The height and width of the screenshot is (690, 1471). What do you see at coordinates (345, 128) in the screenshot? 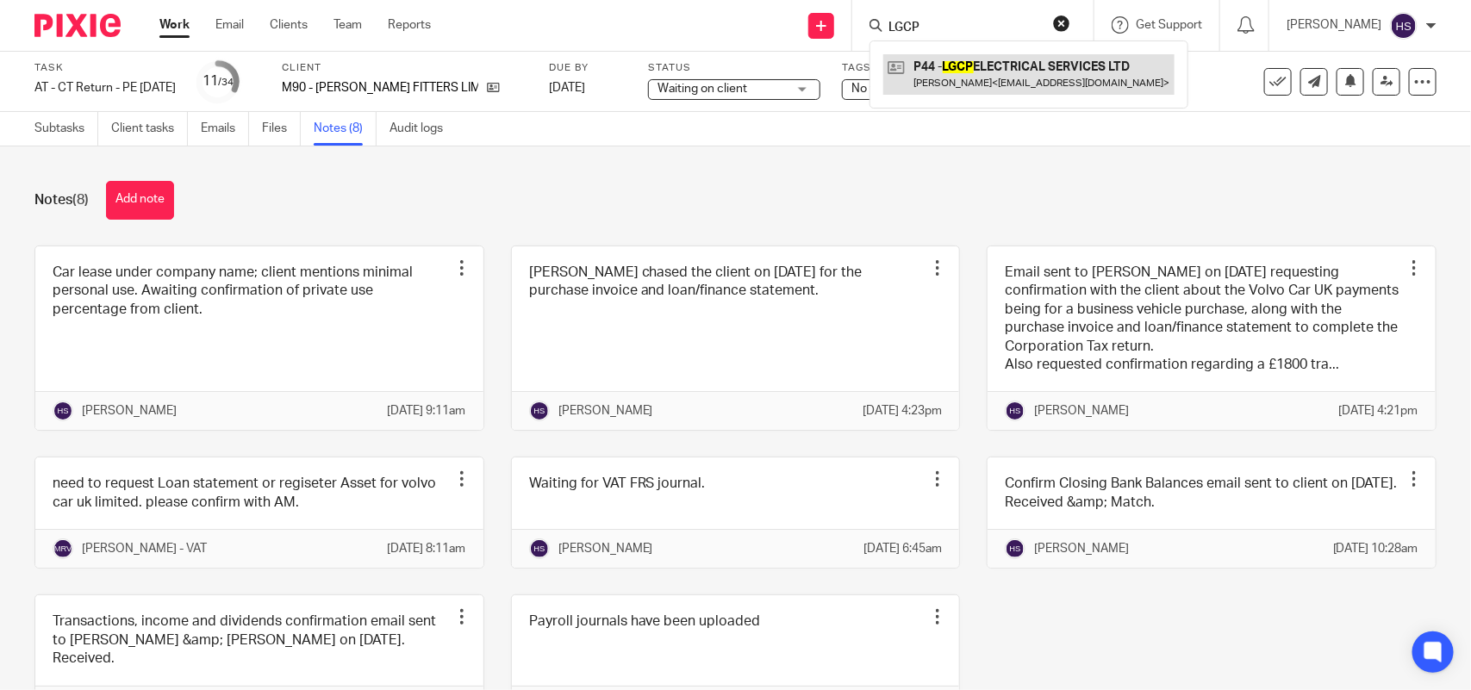
I see `a: Notes (8)` at bounding box center [345, 128].